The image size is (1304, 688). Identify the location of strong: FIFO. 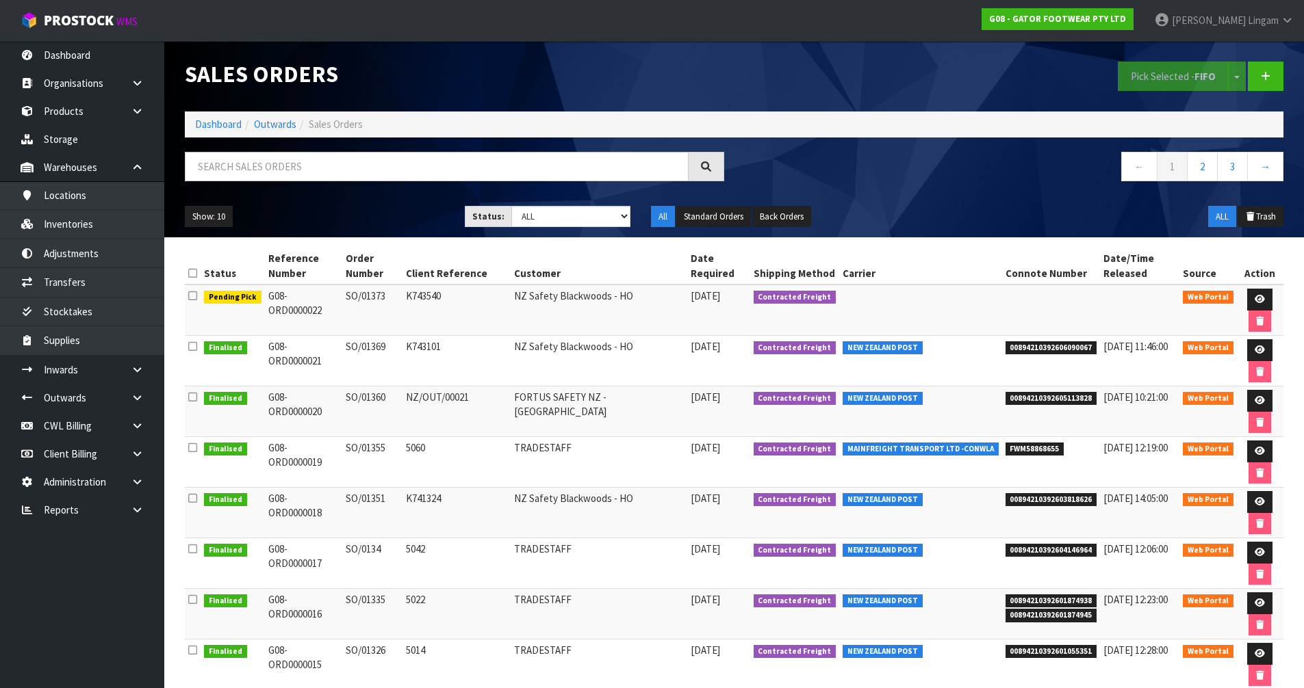
(1204, 76).